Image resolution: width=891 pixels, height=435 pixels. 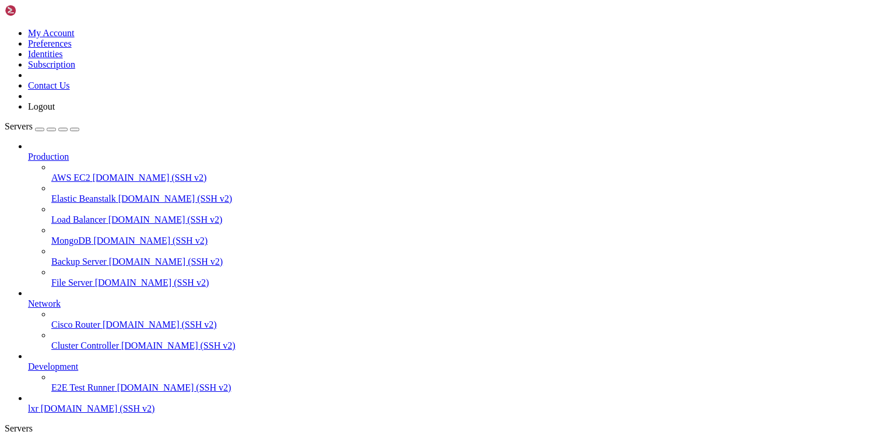 I want to click on a: My Account, so click(x=51, y=33).